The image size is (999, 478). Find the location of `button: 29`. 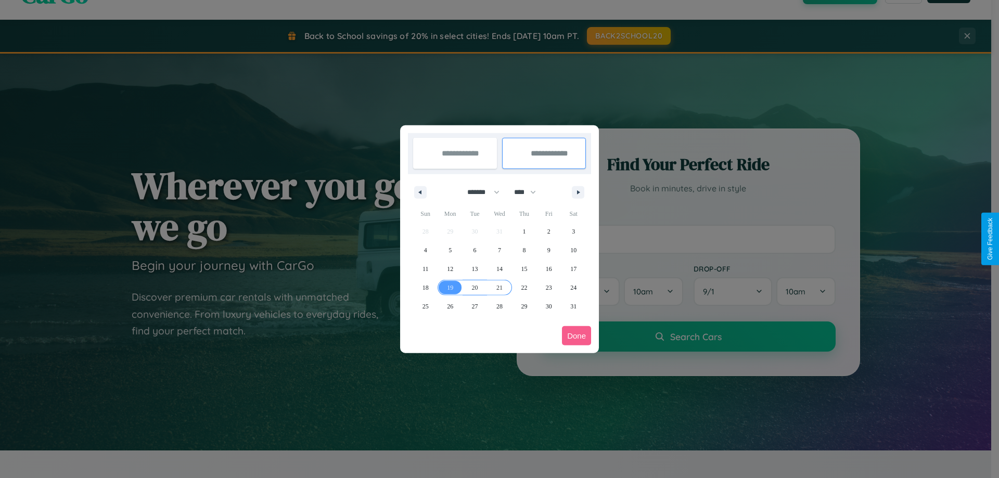

button: 29 is located at coordinates (524, 307).